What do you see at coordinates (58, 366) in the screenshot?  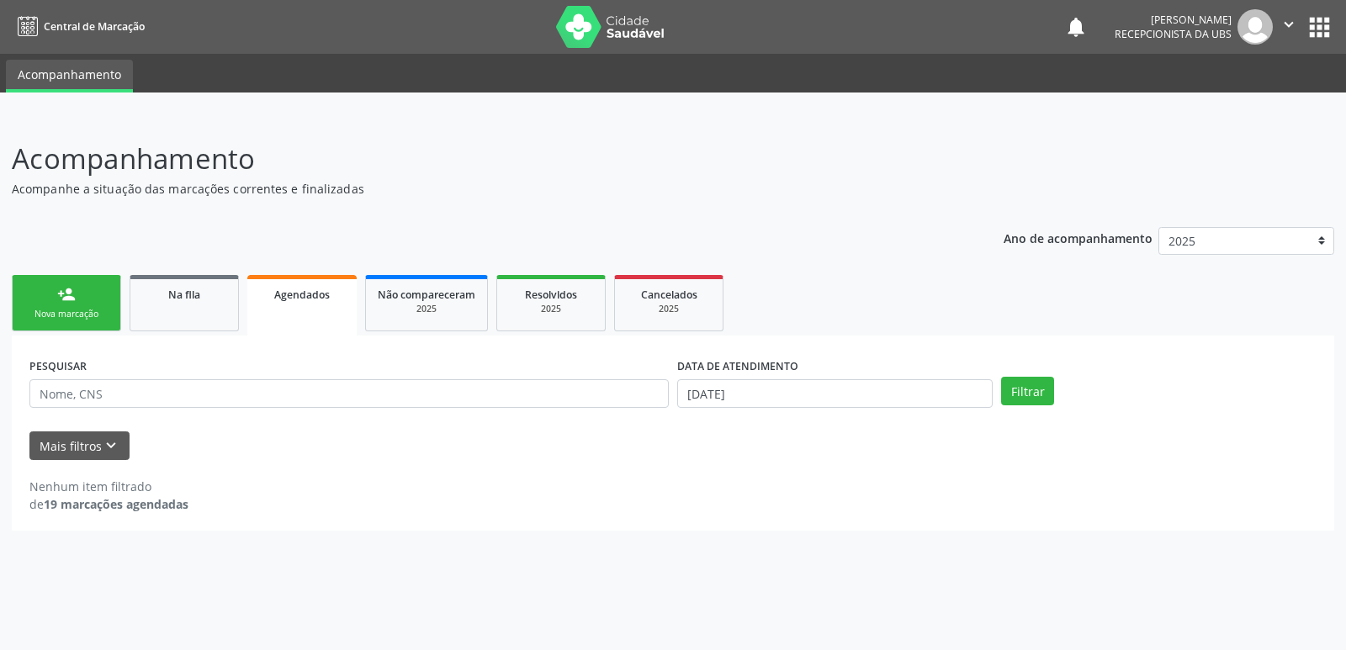 I see `label: PESQUISAR` at bounding box center [58, 366].